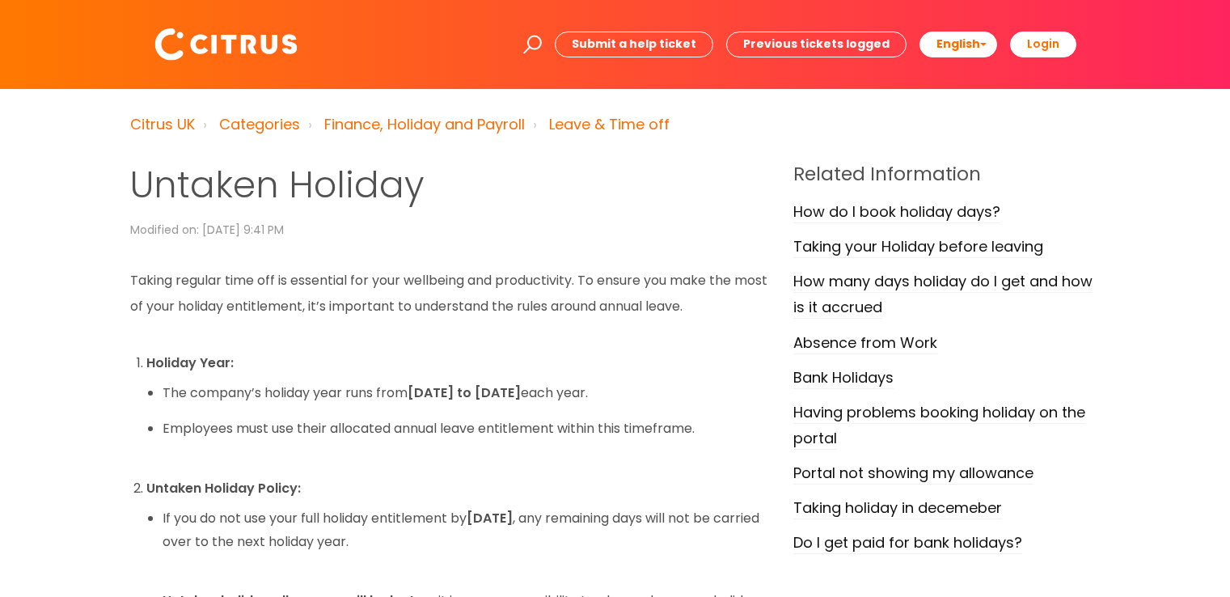 The image size is (1230, 597). Describe the element at coordinates (947, 175) in the screenshot. I see `h4: Related Information` at that location.